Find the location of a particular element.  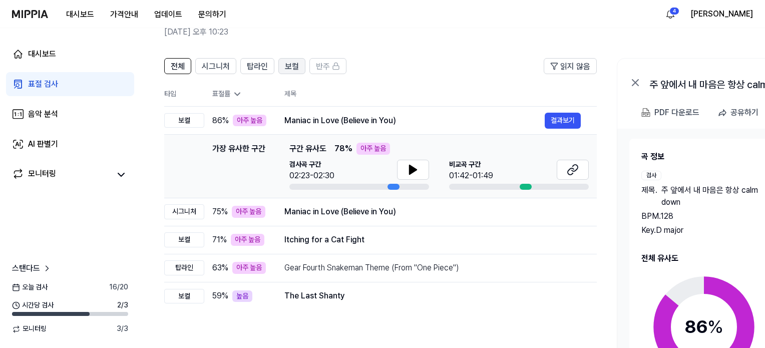

a: 문의하기 is located at coordinates (212, 15).